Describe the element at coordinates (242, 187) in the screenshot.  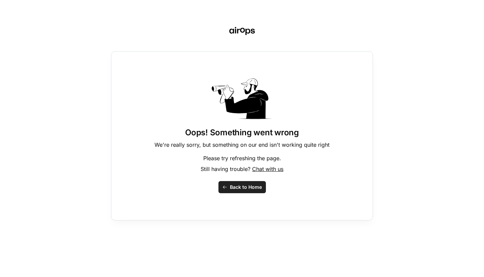
I see `button: Back to Home` at that location.